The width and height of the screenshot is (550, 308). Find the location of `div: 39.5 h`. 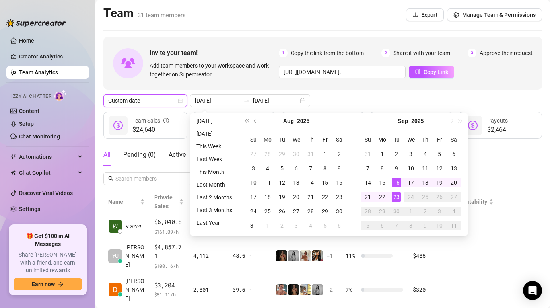

div: 39.5 h is located at coordinates (249, 290).